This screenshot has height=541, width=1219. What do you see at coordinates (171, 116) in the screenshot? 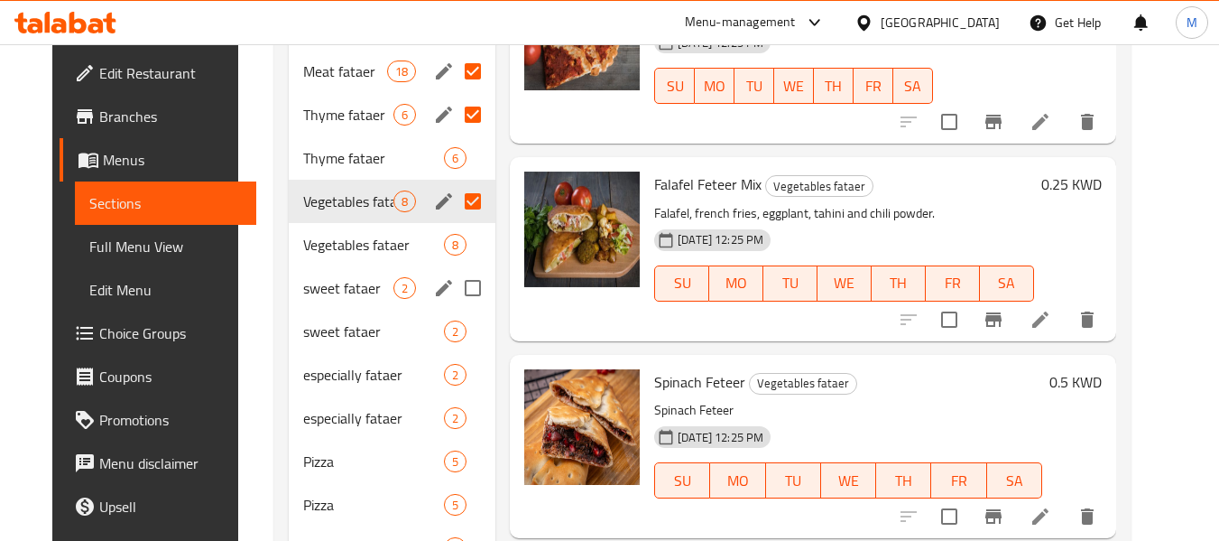
I see `span: Branches` at bounding box center [171, 116].